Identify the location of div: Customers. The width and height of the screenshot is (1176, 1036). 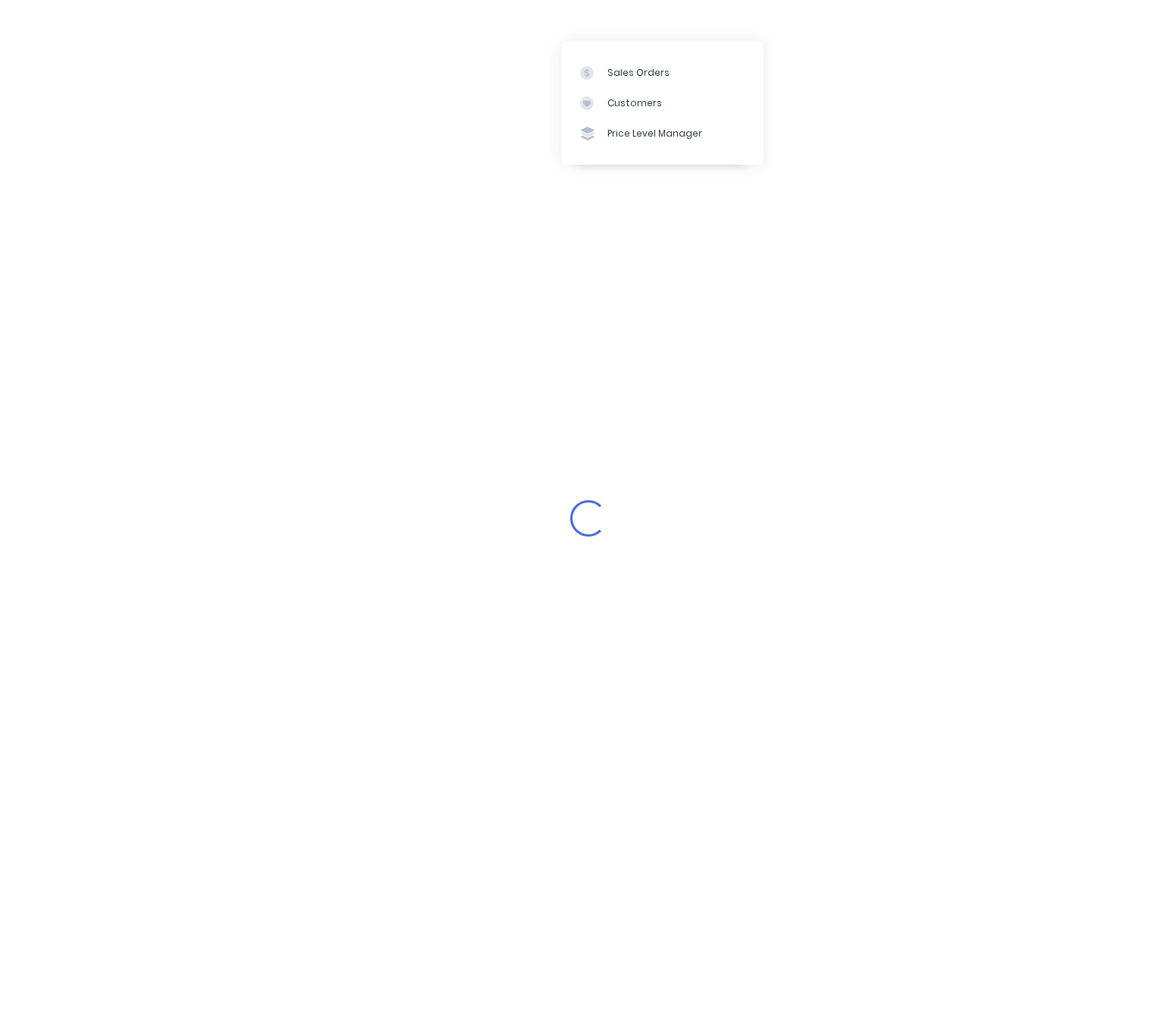
(635, 103).